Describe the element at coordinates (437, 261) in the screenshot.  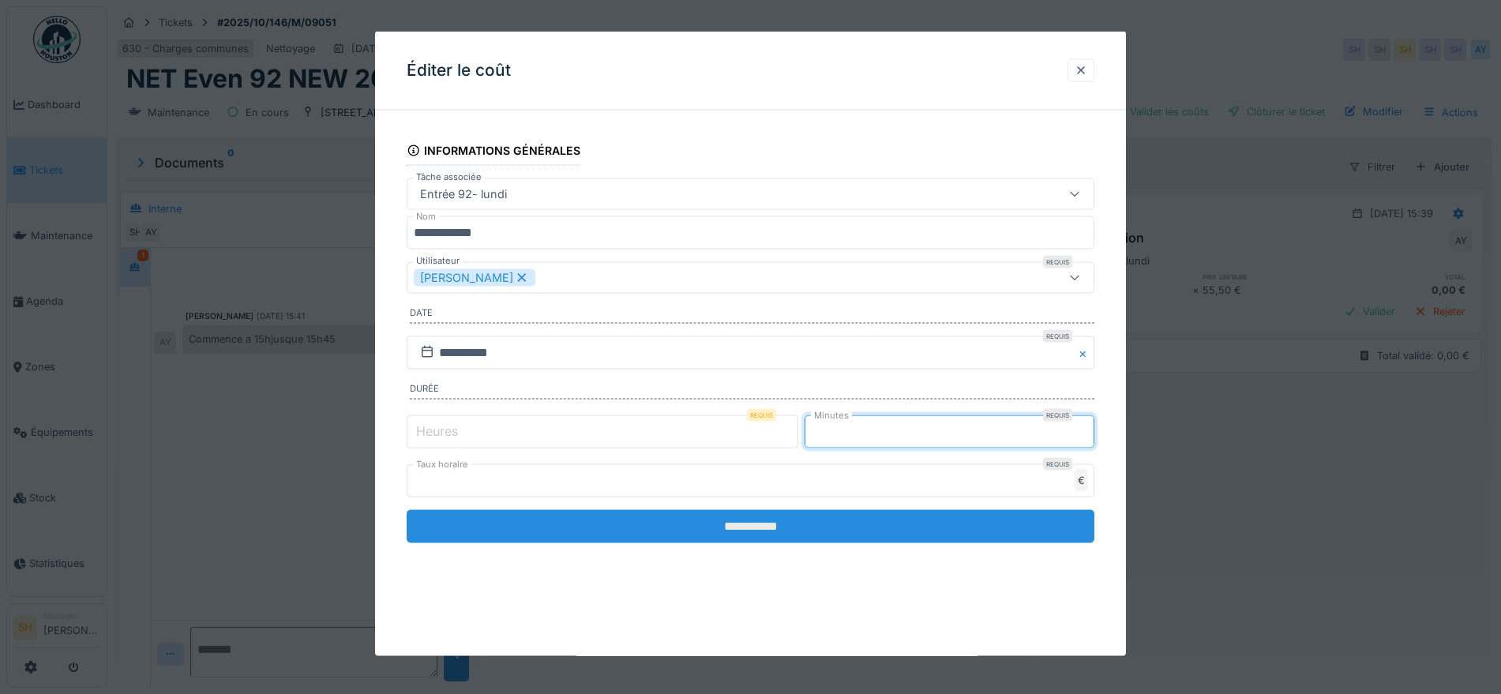
I see `label: Utilisateur` at that location.